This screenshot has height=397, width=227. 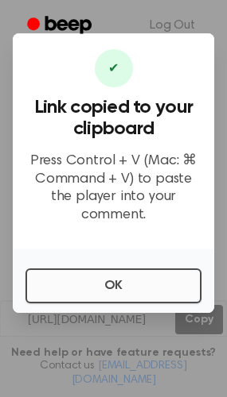 I want to click on h3: Link copied to your clipboard, so click(x=113, y=118).